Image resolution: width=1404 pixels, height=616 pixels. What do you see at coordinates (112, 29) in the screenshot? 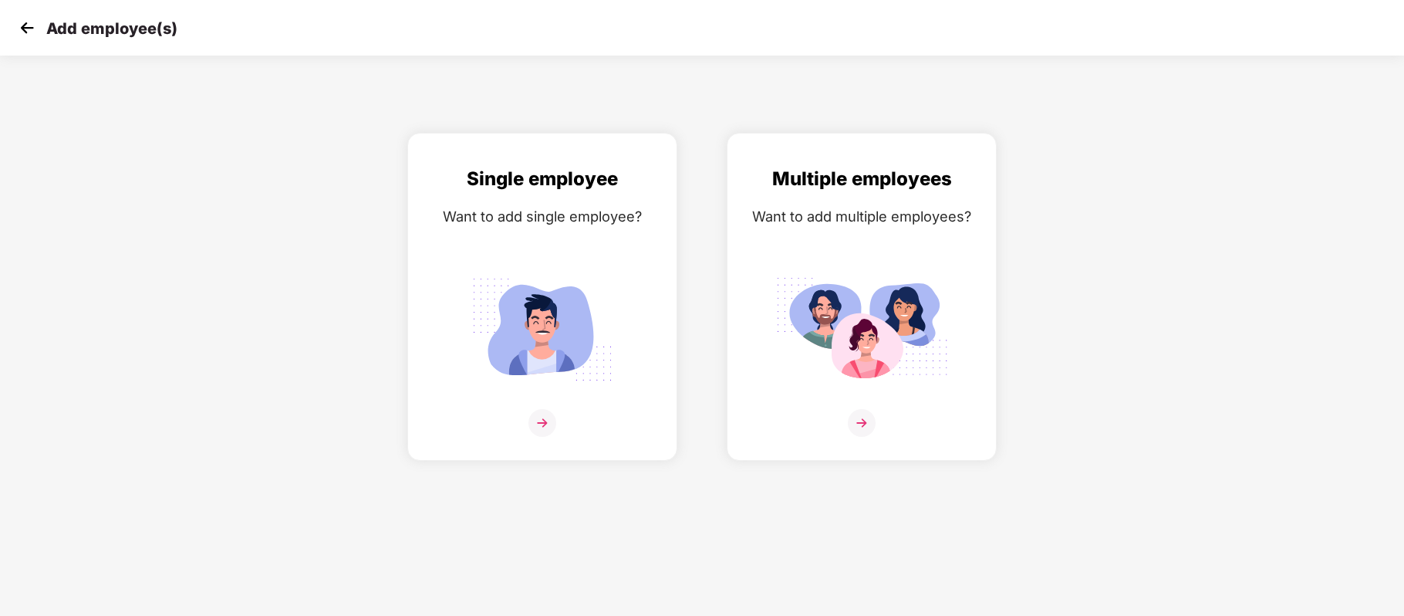
I see `p: Add employee(s)` at bounding box center [112, 29].